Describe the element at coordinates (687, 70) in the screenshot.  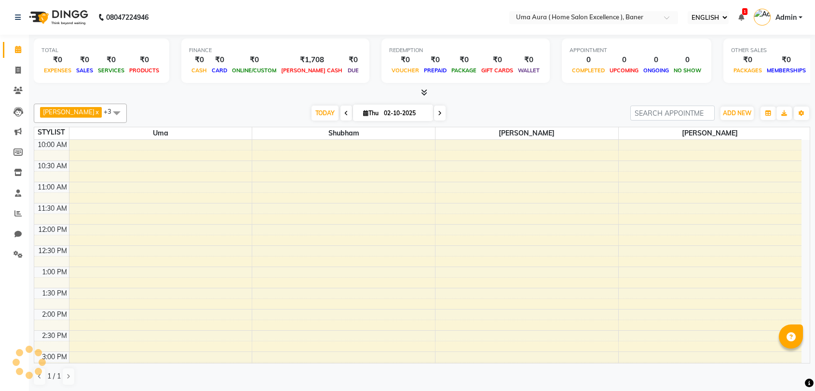
I see `span: NO SHOW` at that location.